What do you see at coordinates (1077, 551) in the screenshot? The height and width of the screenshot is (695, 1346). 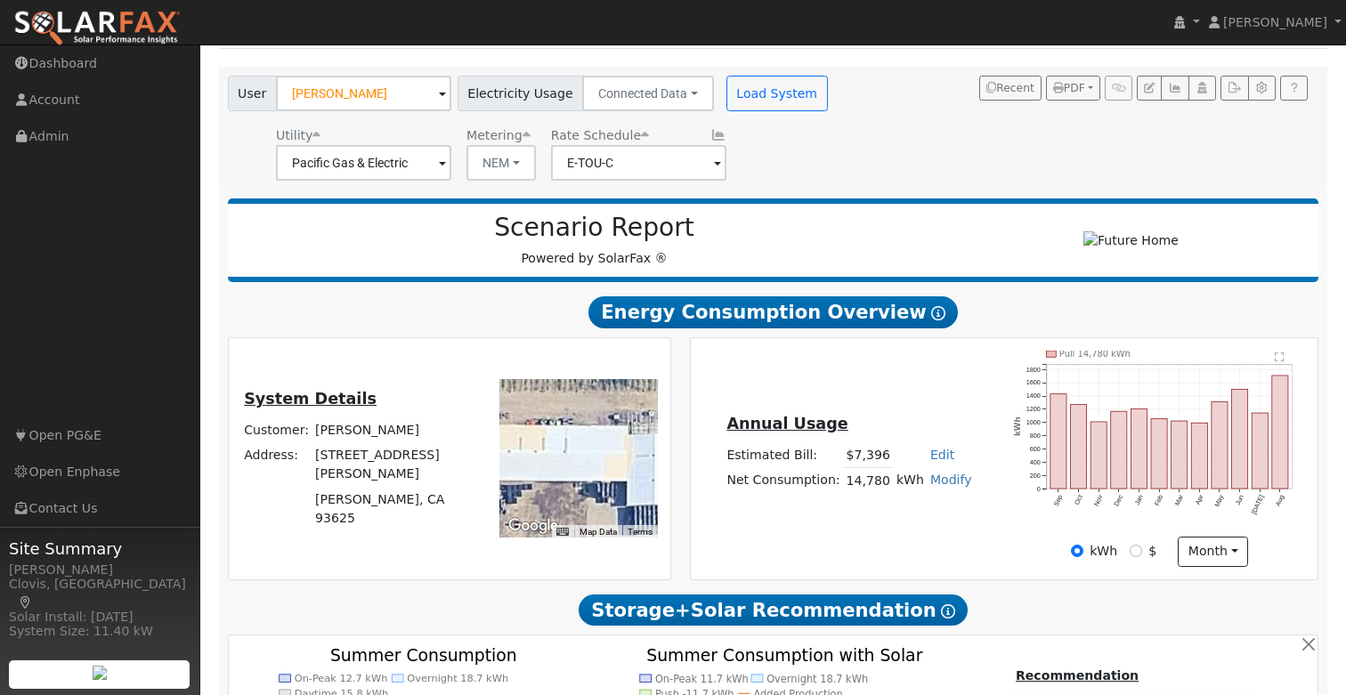 I see `input: kWh` at bounding box center [1077, 551].